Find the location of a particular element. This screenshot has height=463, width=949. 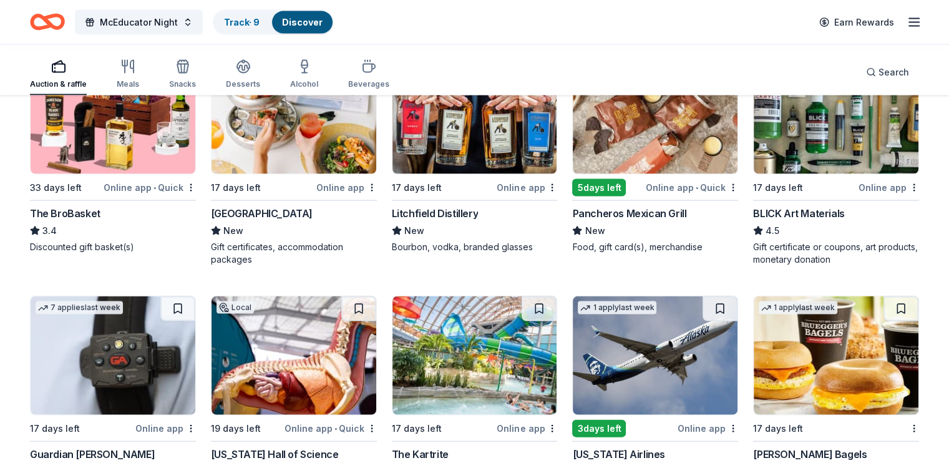

div: Local is located at coordinates (235, 307).